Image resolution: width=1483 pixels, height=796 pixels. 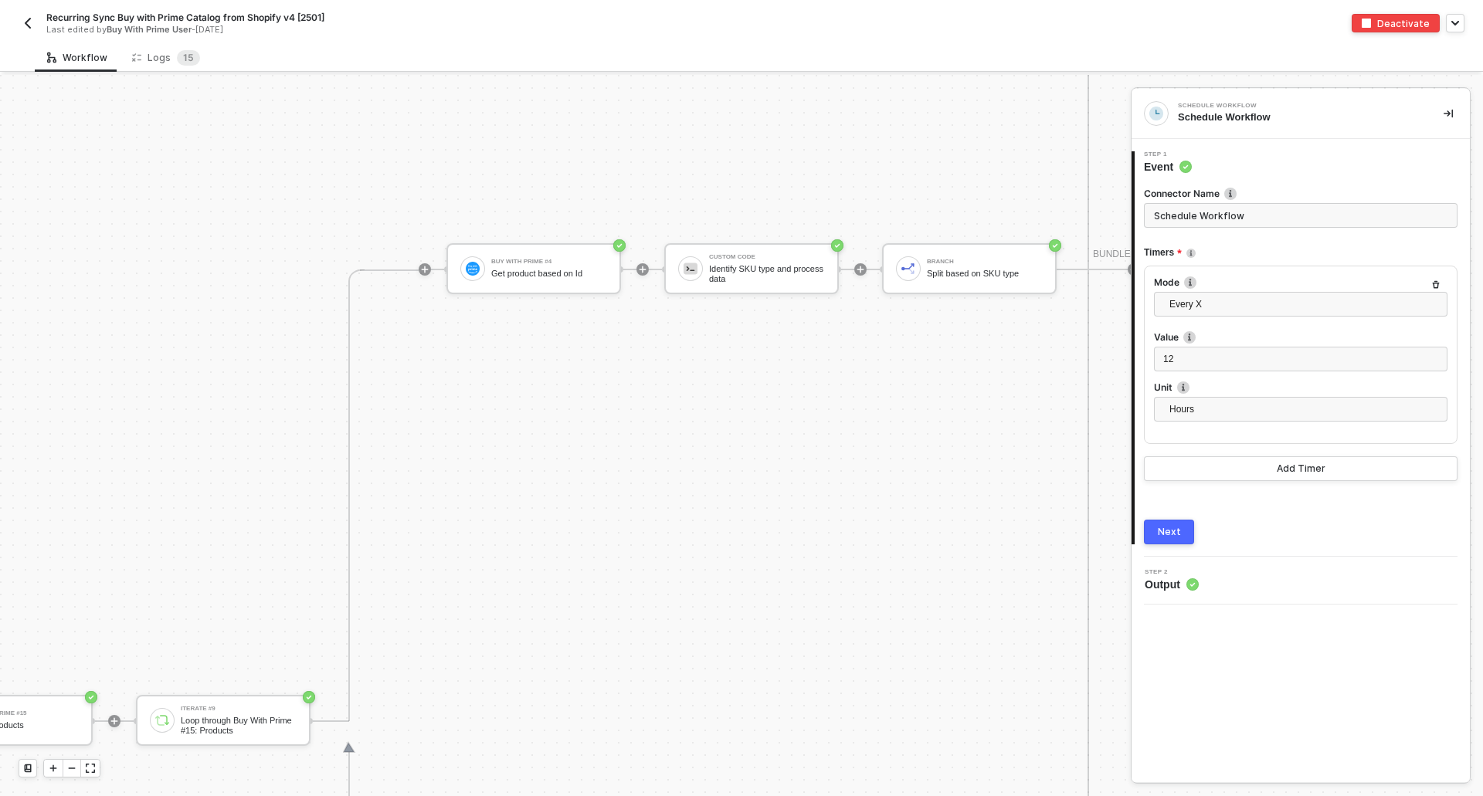 I want to click on button: Next, so click(x=1168, y=532).